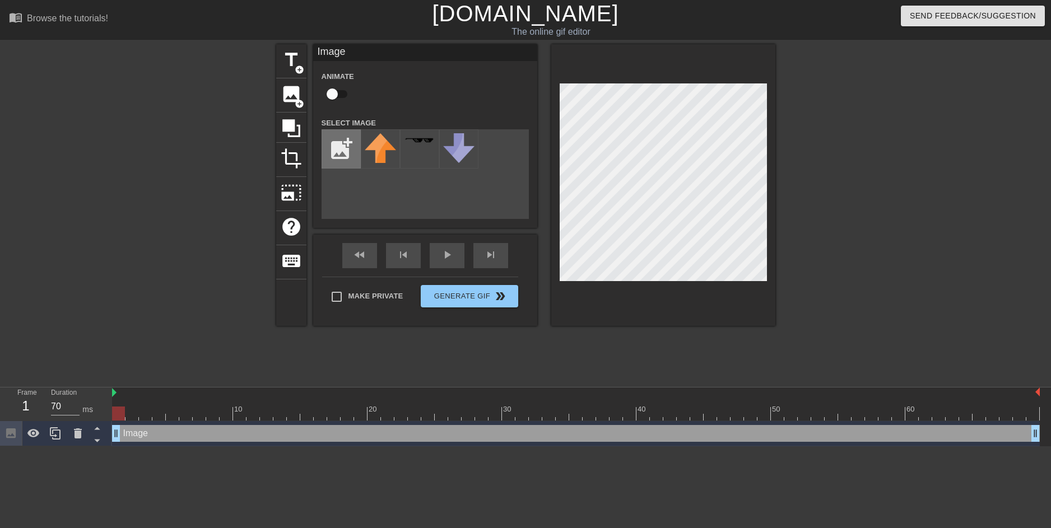 This screenshot has width=1051, height=528. What do you see at coordinates (508, 409) in the screenshot?
I see `div: 30` at bounding box center [508, 409].